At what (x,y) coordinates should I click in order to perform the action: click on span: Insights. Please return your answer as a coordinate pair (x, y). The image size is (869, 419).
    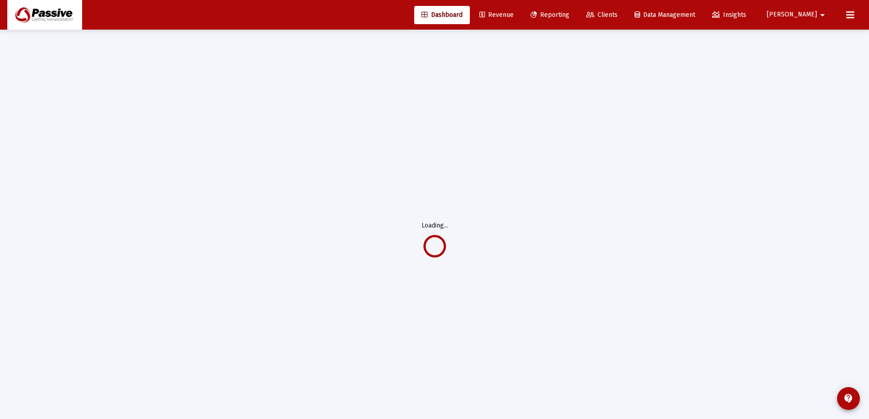
    Looking at the image, I should click on (729, 15).